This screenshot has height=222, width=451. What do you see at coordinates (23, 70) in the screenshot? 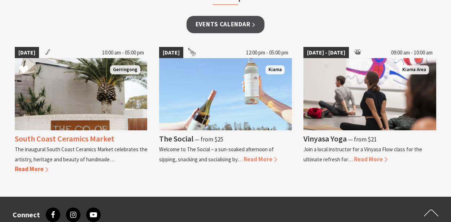
I see `button: Click to Favourite South Coast Ceramics Market` at bounding box center [23, 70].